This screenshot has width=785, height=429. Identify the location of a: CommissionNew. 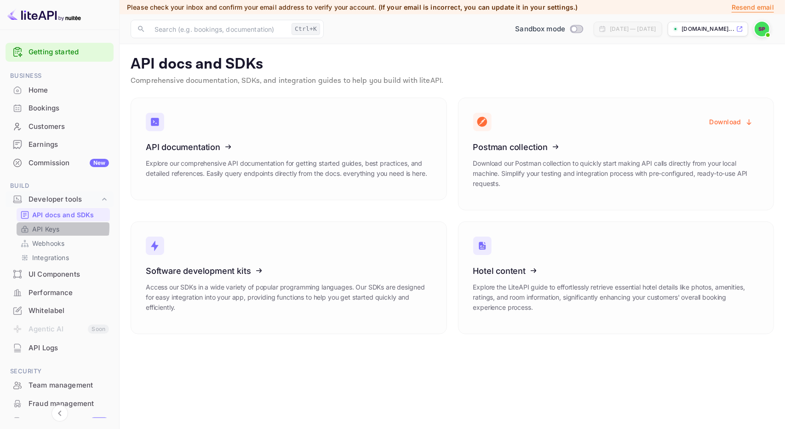
(59, 162).